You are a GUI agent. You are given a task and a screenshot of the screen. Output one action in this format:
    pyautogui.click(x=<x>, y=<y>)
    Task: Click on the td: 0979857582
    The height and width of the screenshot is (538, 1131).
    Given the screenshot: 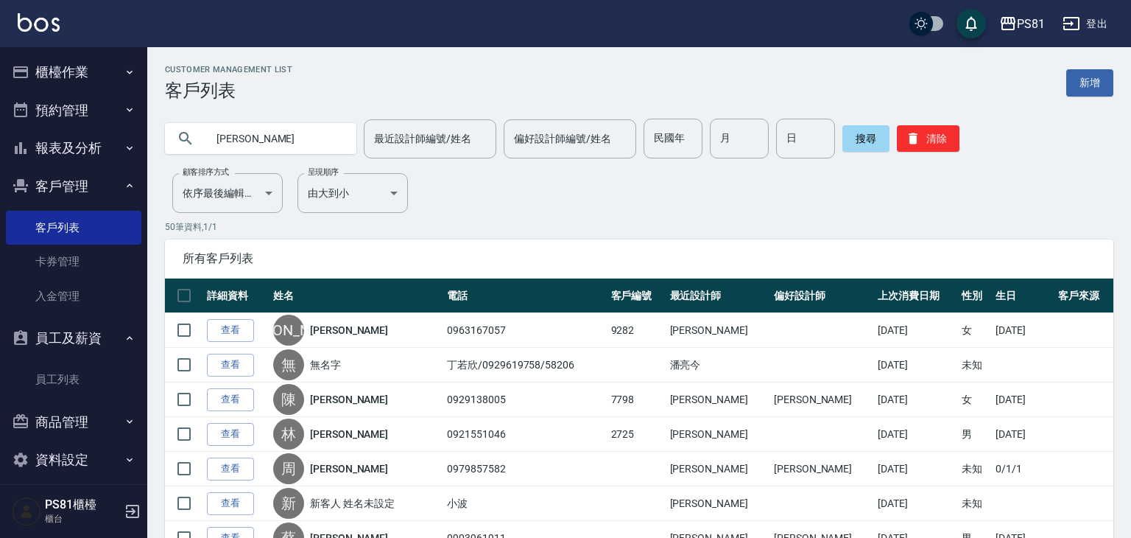 What is the action you would take?
    pyautogui.click(x=525, y=468)
    